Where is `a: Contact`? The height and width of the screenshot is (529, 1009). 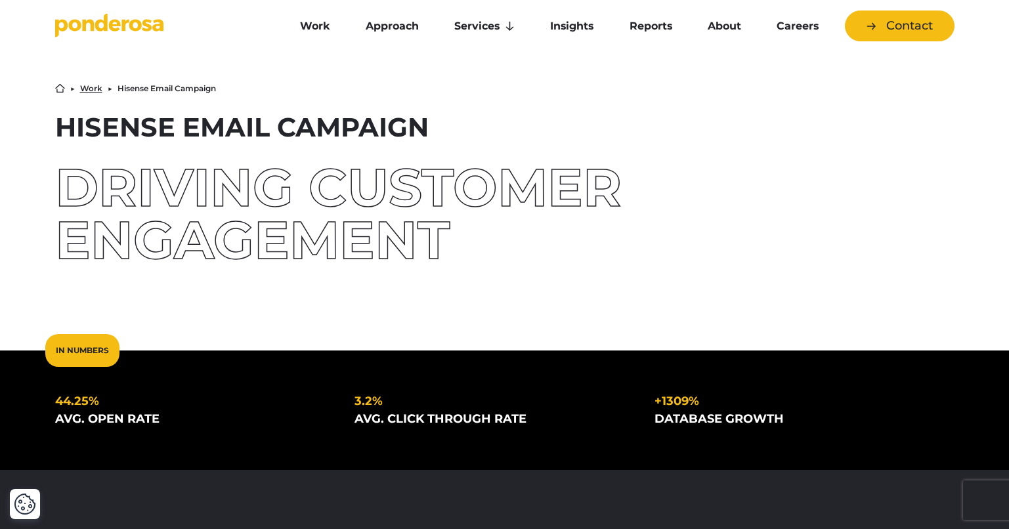
a: Contact is located at coordinates (900, 26).